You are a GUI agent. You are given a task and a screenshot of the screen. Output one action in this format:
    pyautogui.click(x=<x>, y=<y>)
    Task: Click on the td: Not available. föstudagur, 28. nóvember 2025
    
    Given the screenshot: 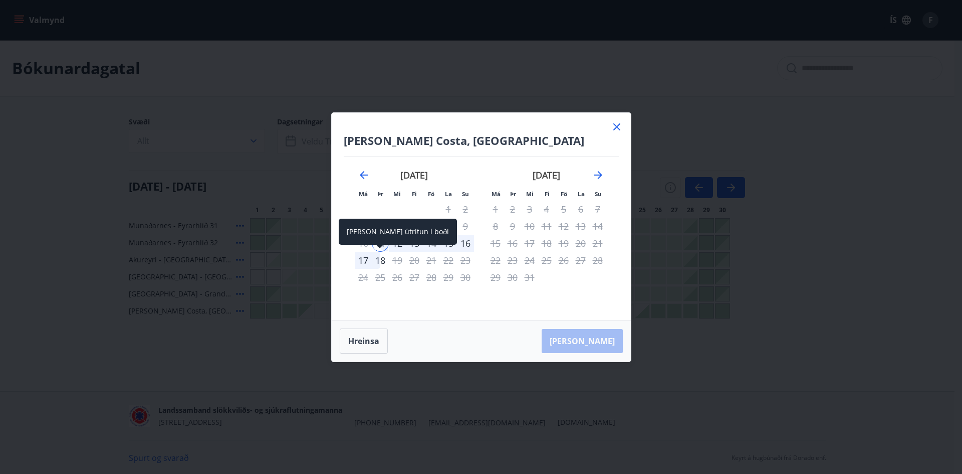 What is the action you would take?
    pyautogui.click(x=431, y=277)
    